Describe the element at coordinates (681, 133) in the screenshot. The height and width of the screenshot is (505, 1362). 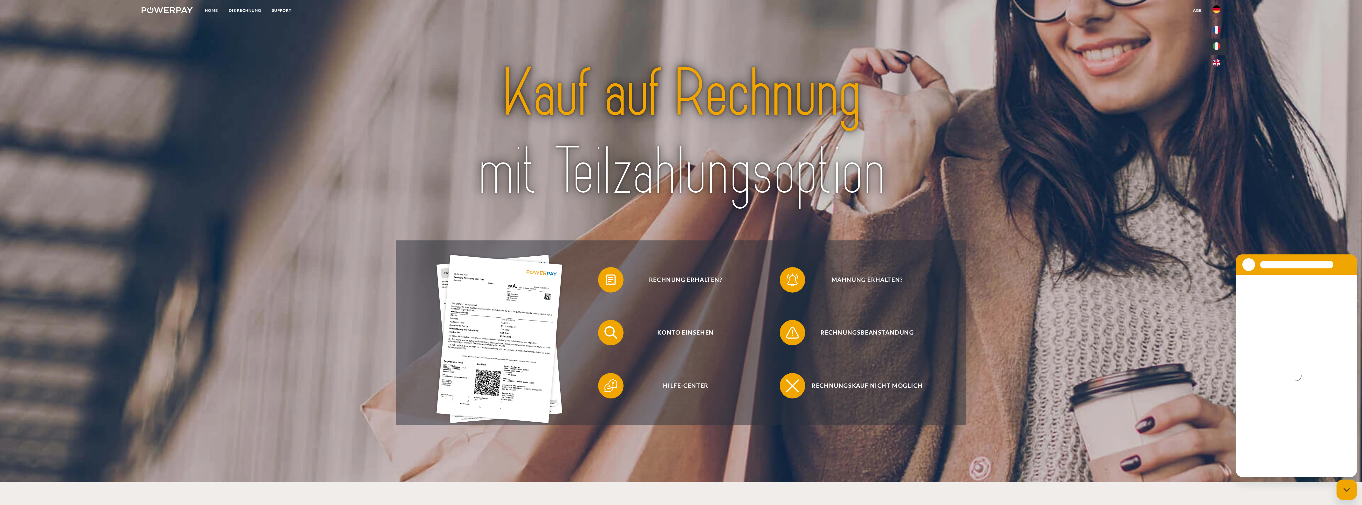
I see `img: title-powerpay_de.svg` at that location.